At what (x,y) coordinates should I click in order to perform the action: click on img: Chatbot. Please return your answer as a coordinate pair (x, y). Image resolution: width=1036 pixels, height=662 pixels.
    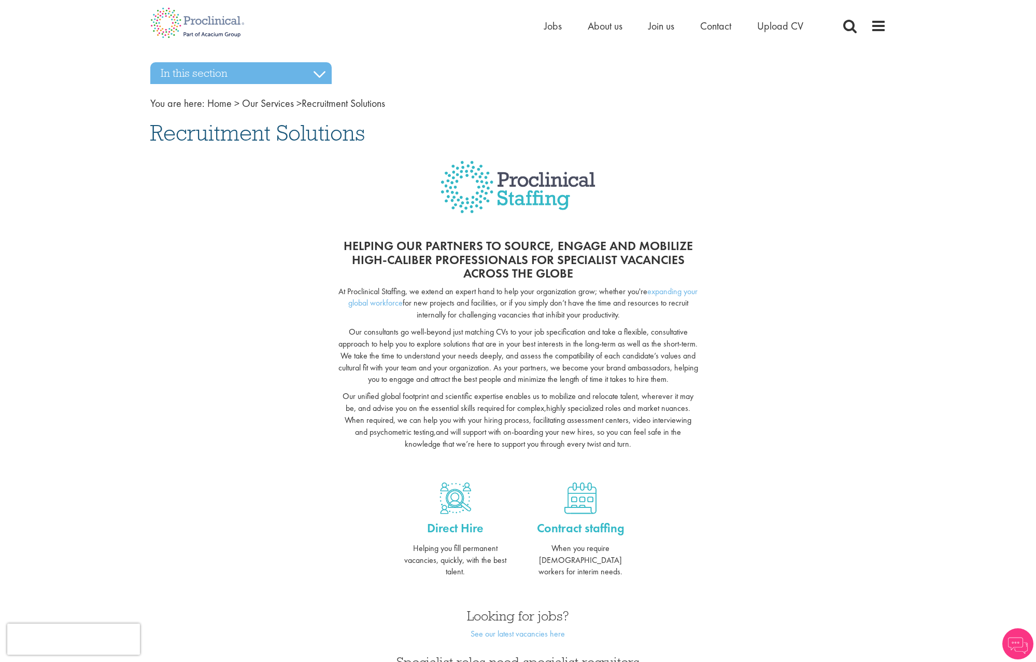
    Looking at the image, I should click on (1018, 643).